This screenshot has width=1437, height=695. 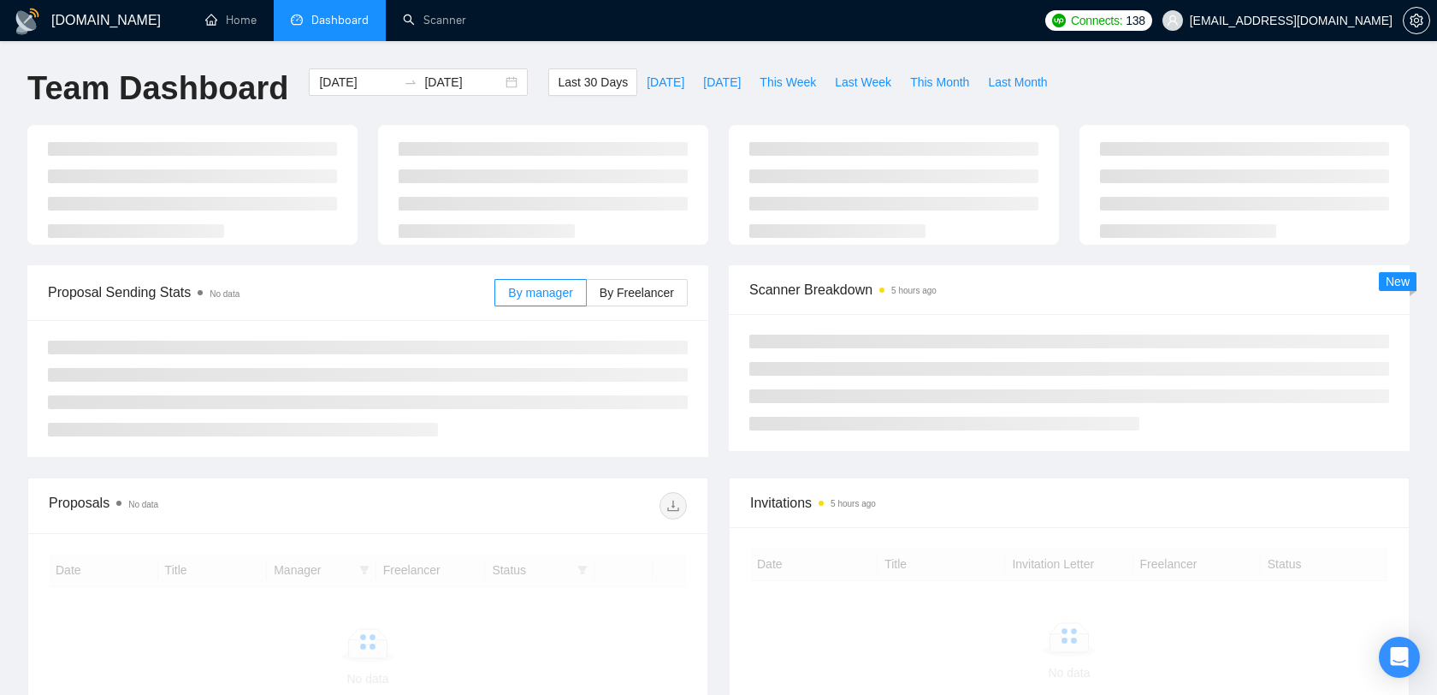 I want to click on button: setting, so click(x=1416, y=21).